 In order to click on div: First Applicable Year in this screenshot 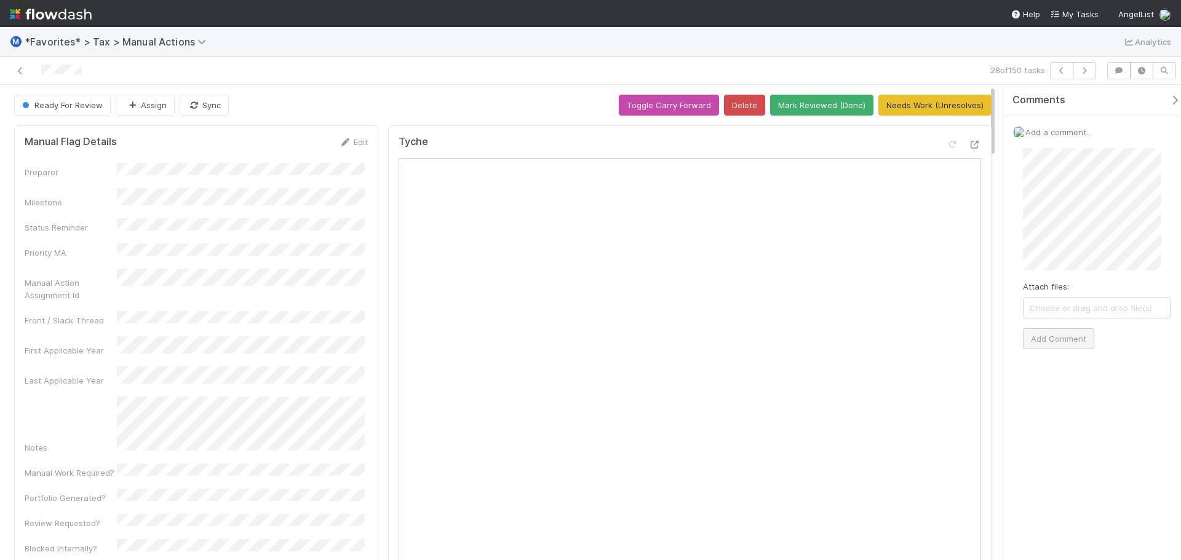, I will do `click(71, 351)`.